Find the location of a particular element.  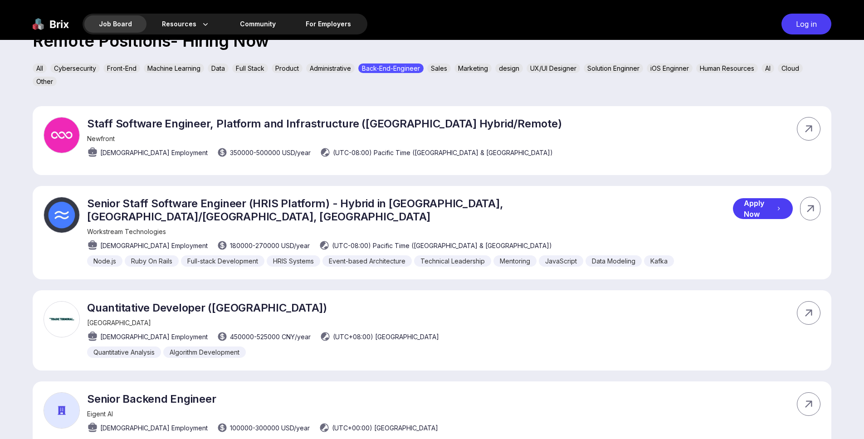

span: Eigent AI is located at coordinates (100, 414).